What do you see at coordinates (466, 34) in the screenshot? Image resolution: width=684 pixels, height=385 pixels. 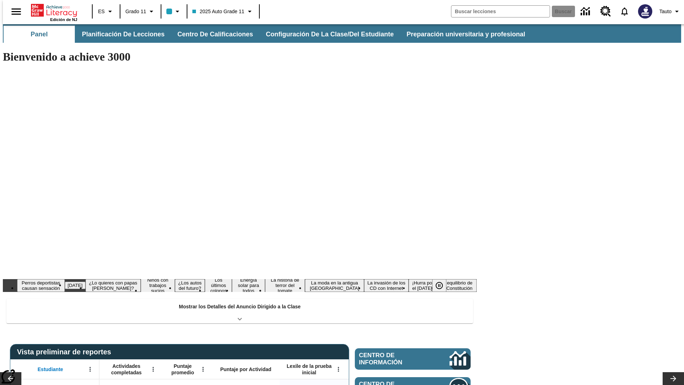 I see `button: Preparación universitaria y profesional` at bounding box center [466, 34].